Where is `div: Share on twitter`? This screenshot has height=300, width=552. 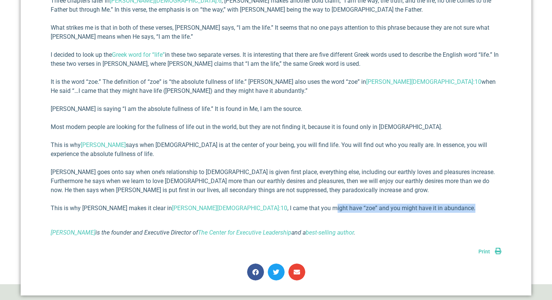
div: Share on twitter is located at coordinates (276, 272).